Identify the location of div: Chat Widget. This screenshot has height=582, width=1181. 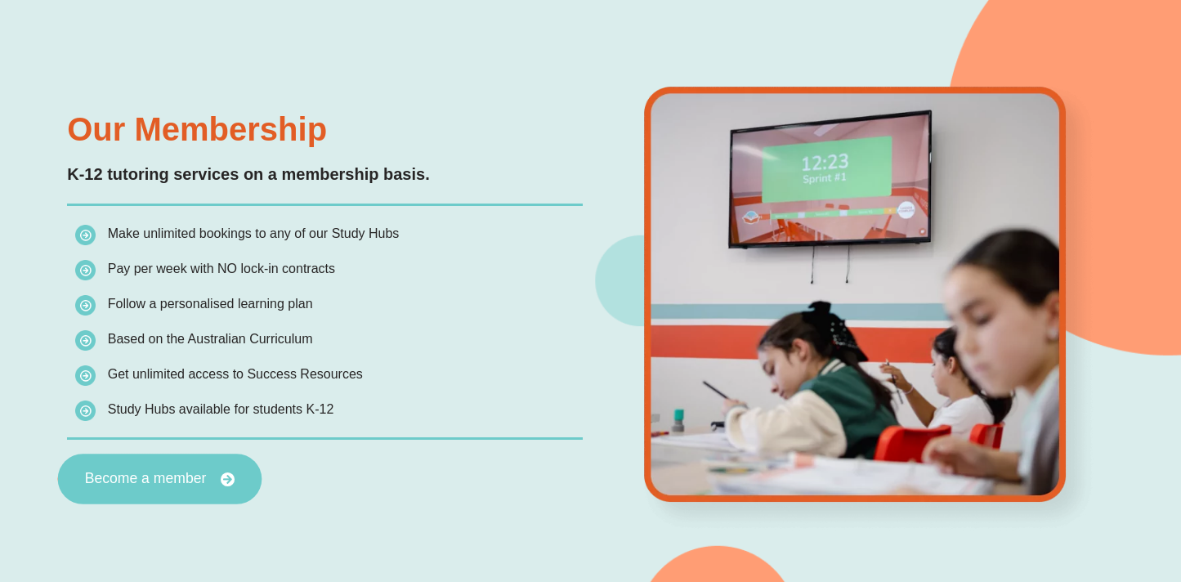
(1041, 490).